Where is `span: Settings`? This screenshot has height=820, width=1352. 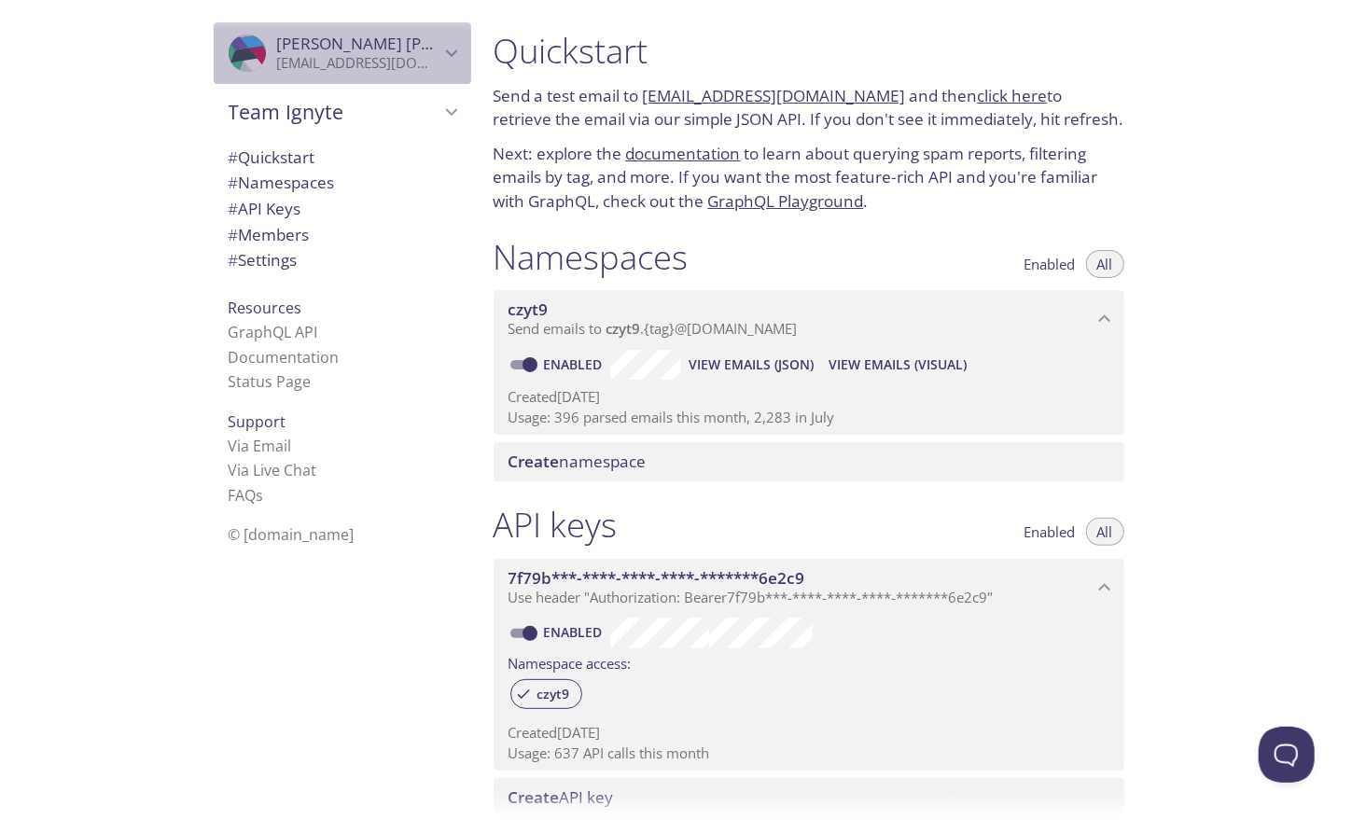
span: Settings is located at coordinates (263, 259).